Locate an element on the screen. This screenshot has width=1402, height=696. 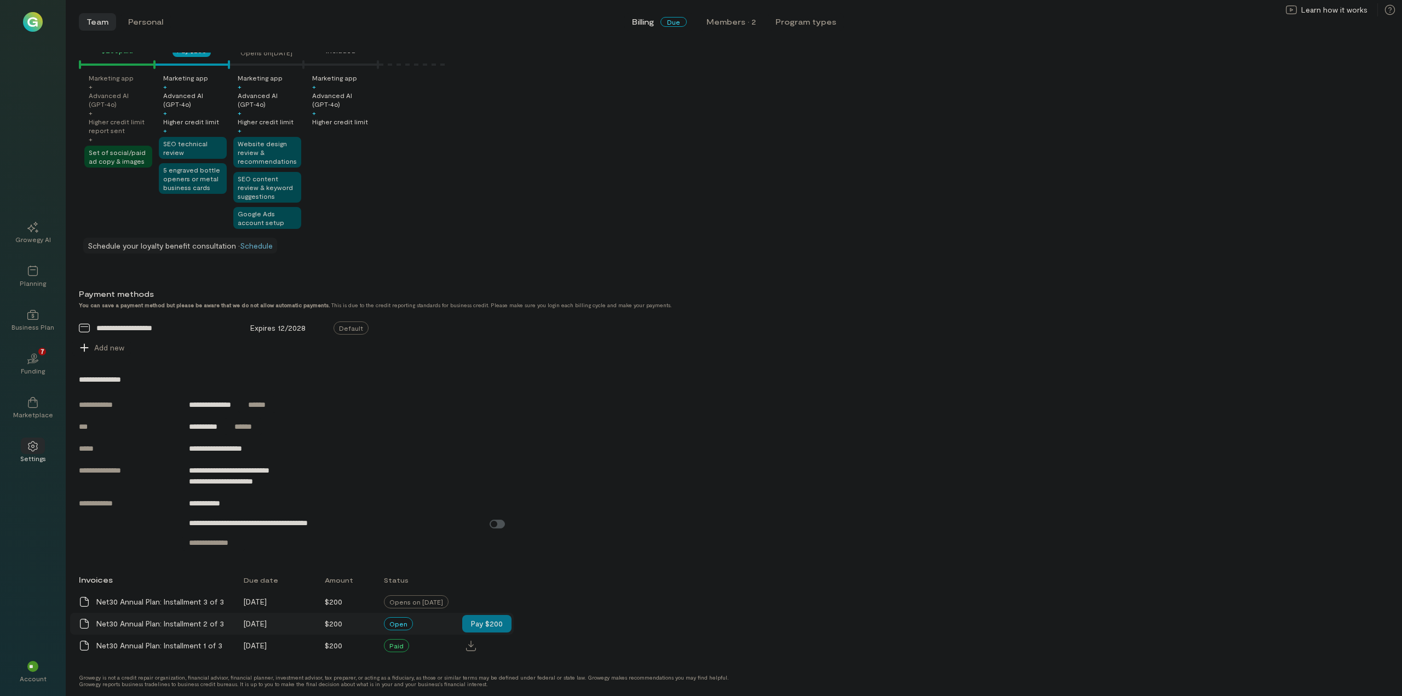
a: Growegy AI is located at coordinates (33, 233).